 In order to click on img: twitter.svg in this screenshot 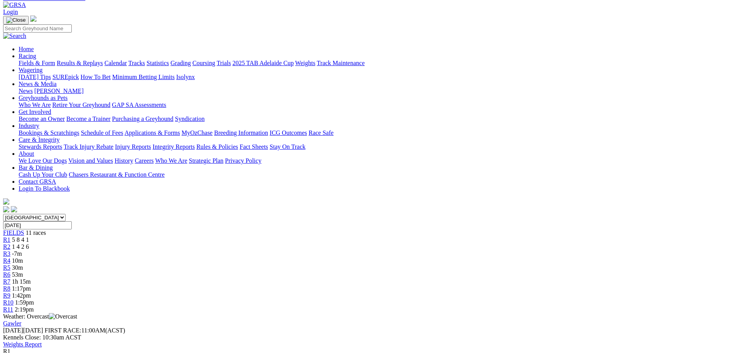, I will do `click(14, 210)`.